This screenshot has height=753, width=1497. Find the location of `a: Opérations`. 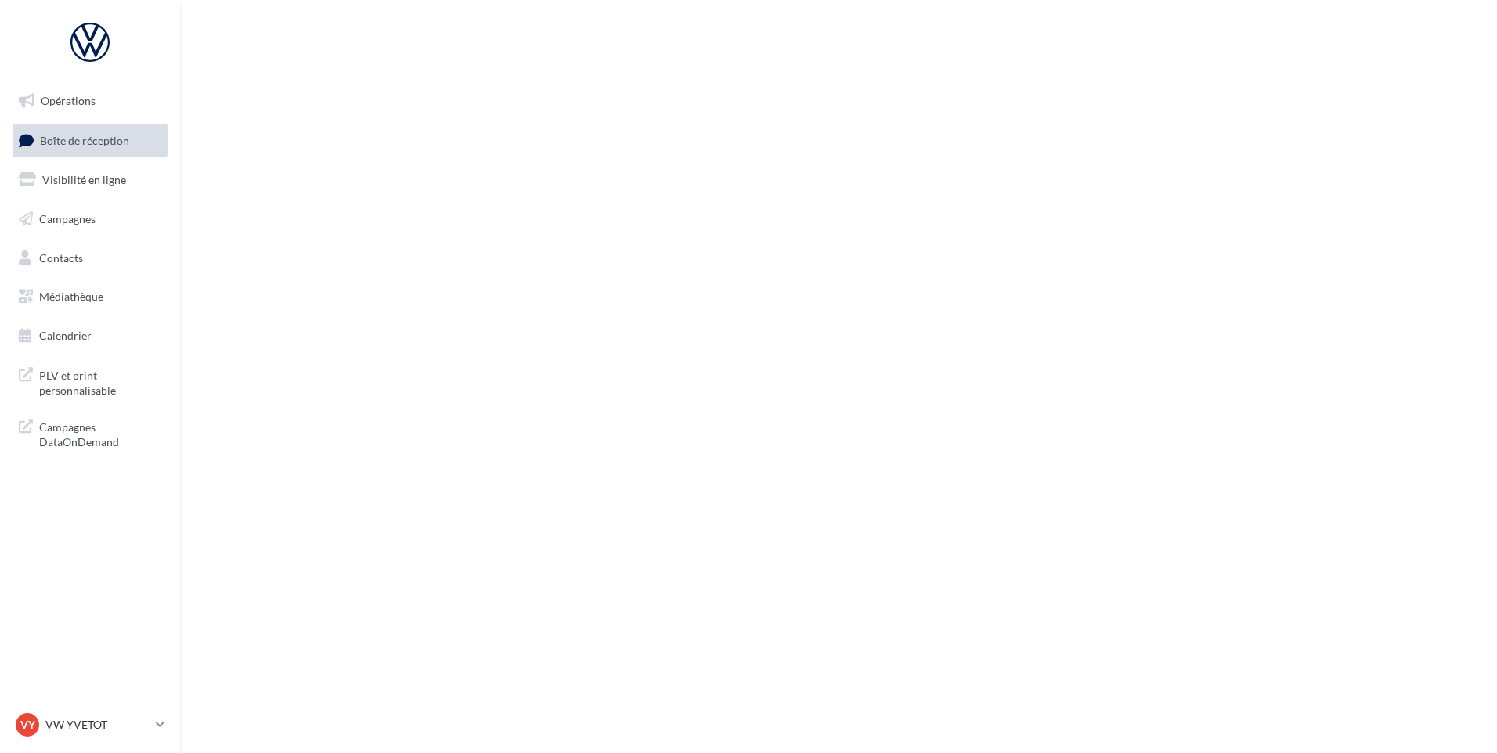

a: Opérations is located at coordinates (90, 101).